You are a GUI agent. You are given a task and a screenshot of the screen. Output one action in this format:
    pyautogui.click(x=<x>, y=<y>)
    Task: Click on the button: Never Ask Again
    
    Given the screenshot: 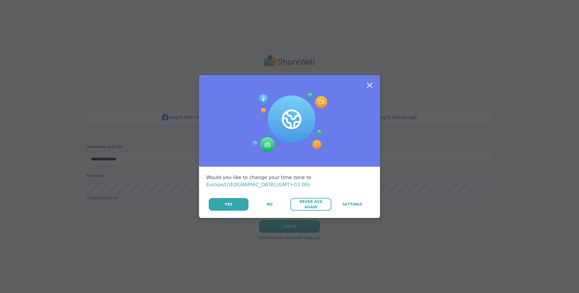 What is the action you would take?
    pyautogui.click(x=311, y=205)
    